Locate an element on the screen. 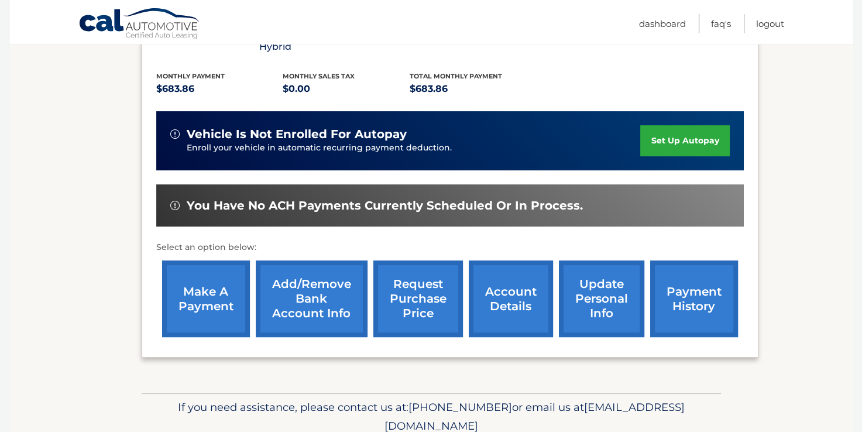 The width and height of the screenshot is (862, 432). a: update personal info is located at coordinates (602, 299).